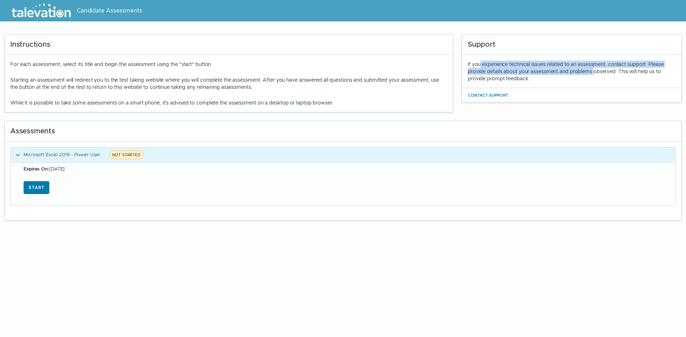 The image size is (686, 337). What do you see at coordinates (229, 45) in the screenshot?
I see `div: Instructions` at bounding box center [229, 45].